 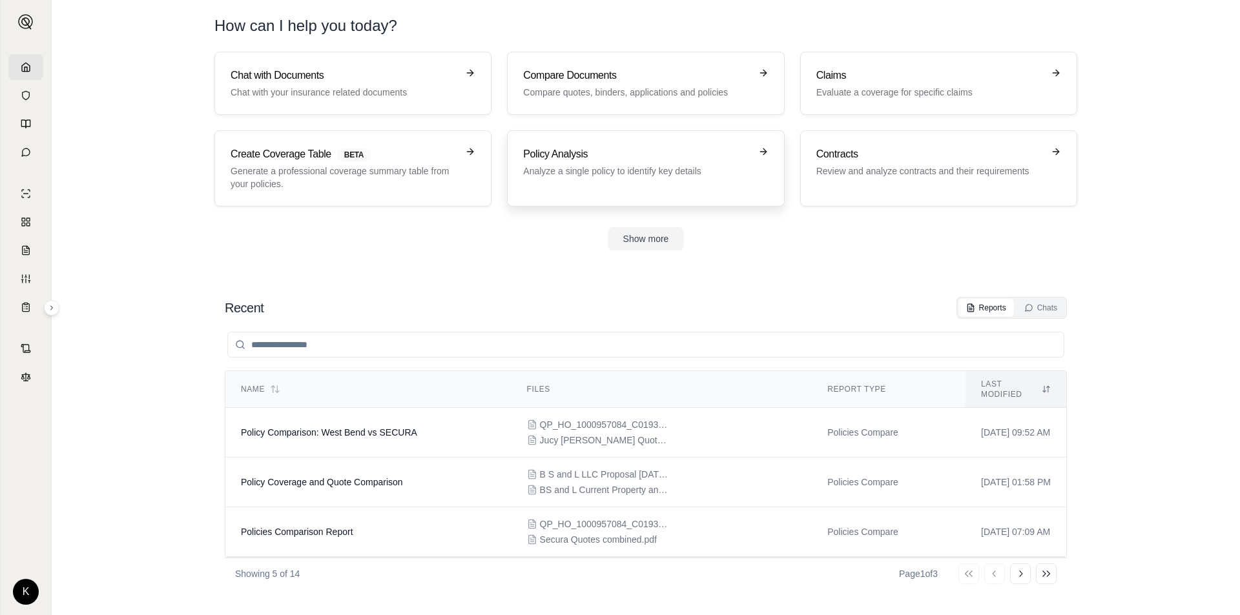 What do you see at coordinates (636, 76) in the screenshot?
I see `h3: Compare Documents` at bounding box center [636, 76].